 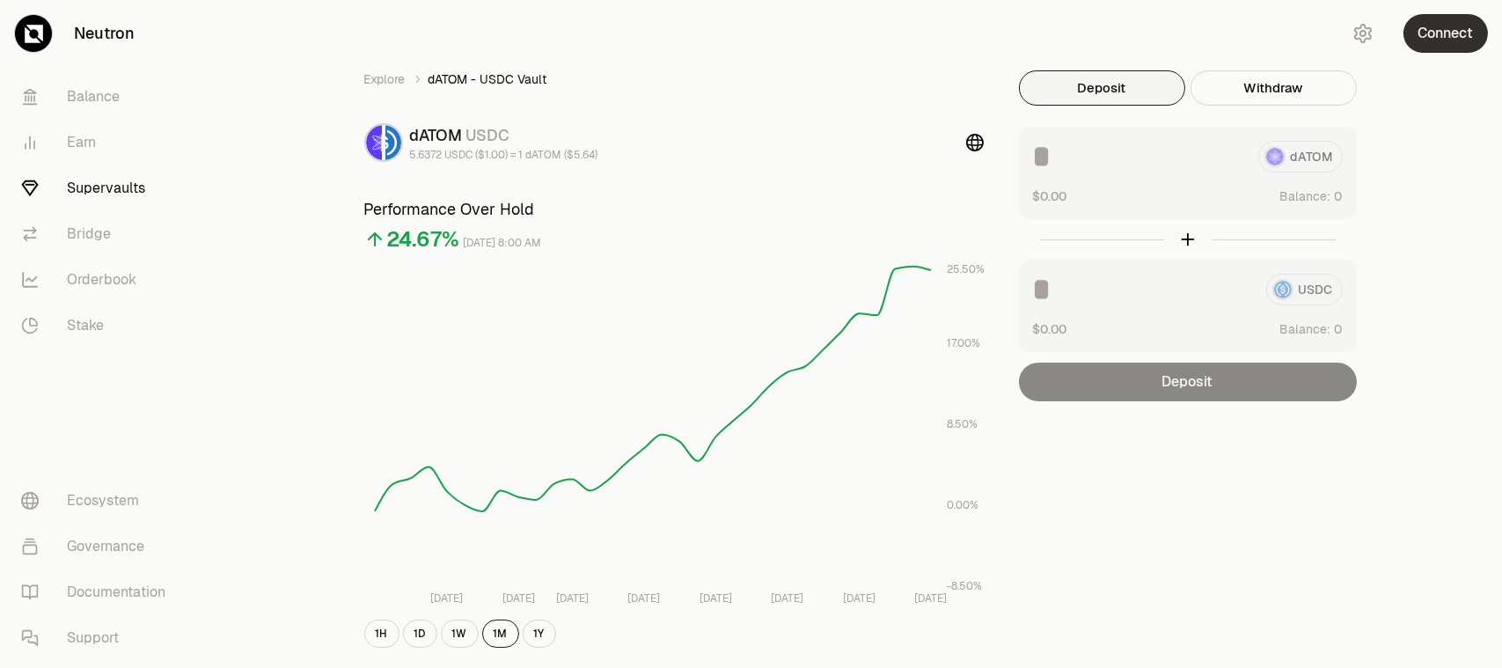 What do you see at coordinates (99, 97) in the screenshot?
I see `a: Balance` at bounding box center [99, 97].